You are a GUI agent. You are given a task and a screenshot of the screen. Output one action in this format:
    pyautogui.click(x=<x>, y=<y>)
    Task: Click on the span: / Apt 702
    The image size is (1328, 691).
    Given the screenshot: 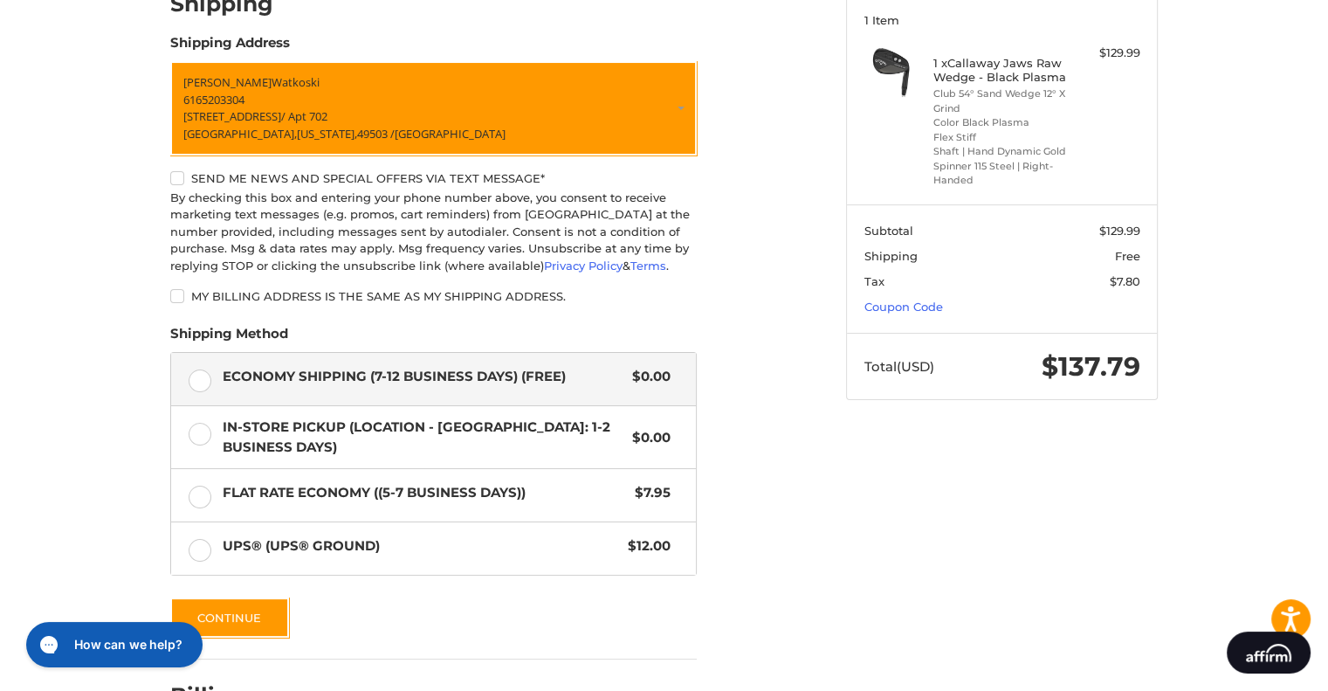 What is the action you would take?
    pyautogui.click(x=304, y=116)
    